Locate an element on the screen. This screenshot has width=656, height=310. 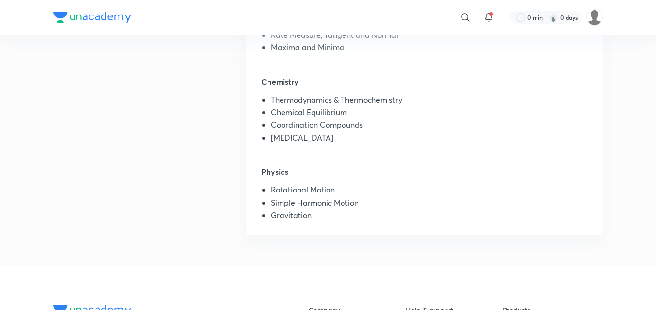
h5: Chemistry is located at coordinates (424, 86).